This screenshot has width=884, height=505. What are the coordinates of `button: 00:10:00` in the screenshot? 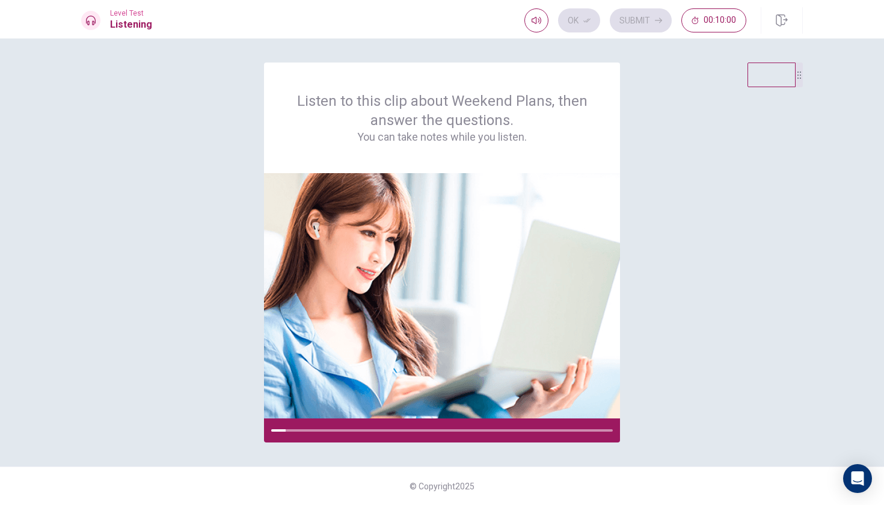 It's located at (714, 20).